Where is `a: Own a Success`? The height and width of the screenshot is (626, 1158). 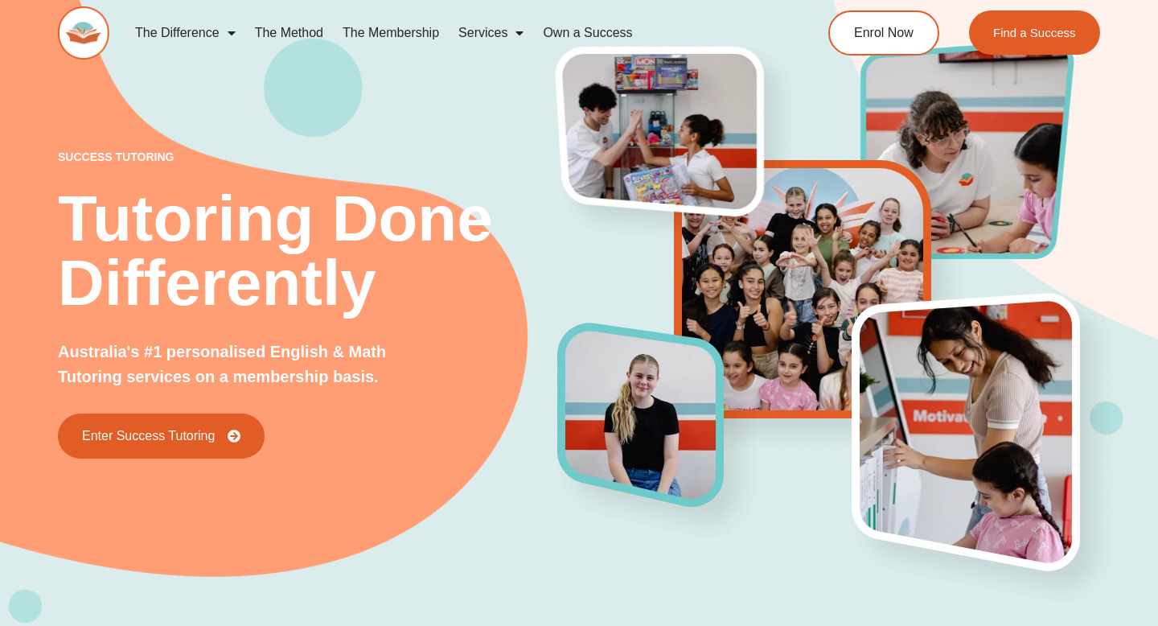
a: Own a Success is located at coordinates (587, 33).